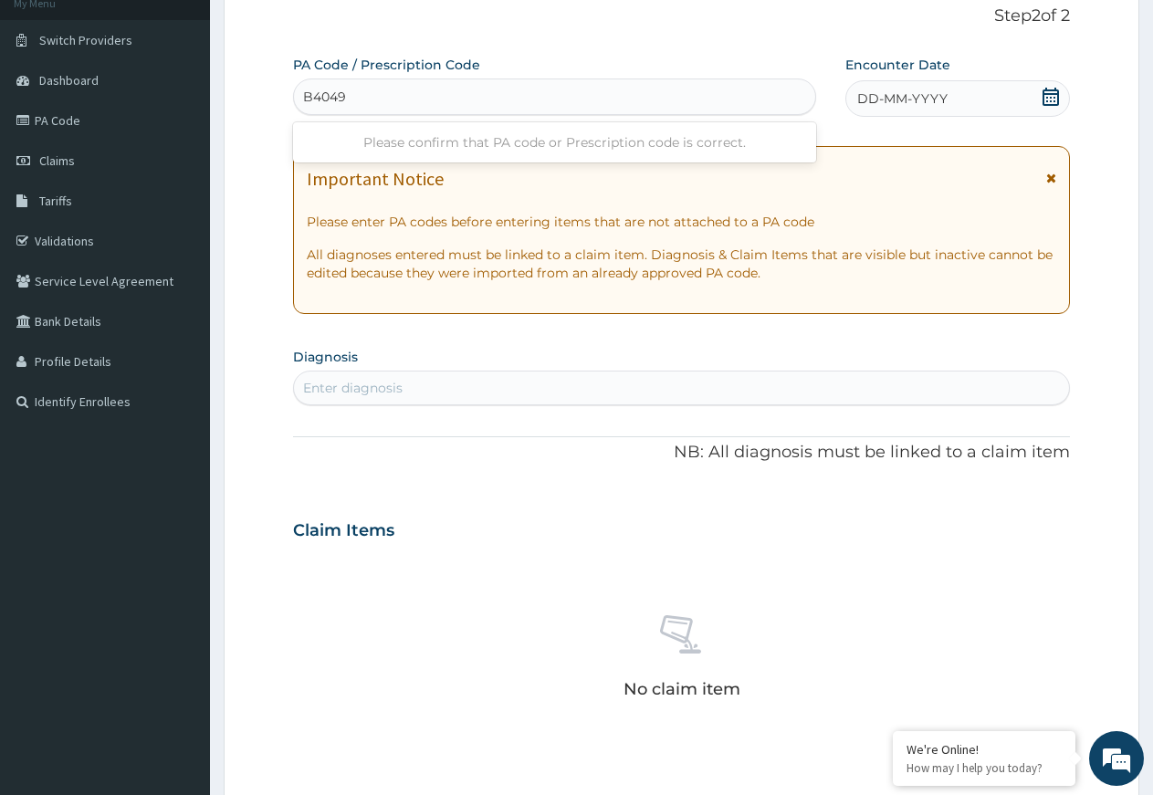 This screenshot has height=795, width=1153. What do you see at coordinates (902, 99) in the screenshot?
I see `span: DD-MM-YYYY` at bounding box center [902, 99].